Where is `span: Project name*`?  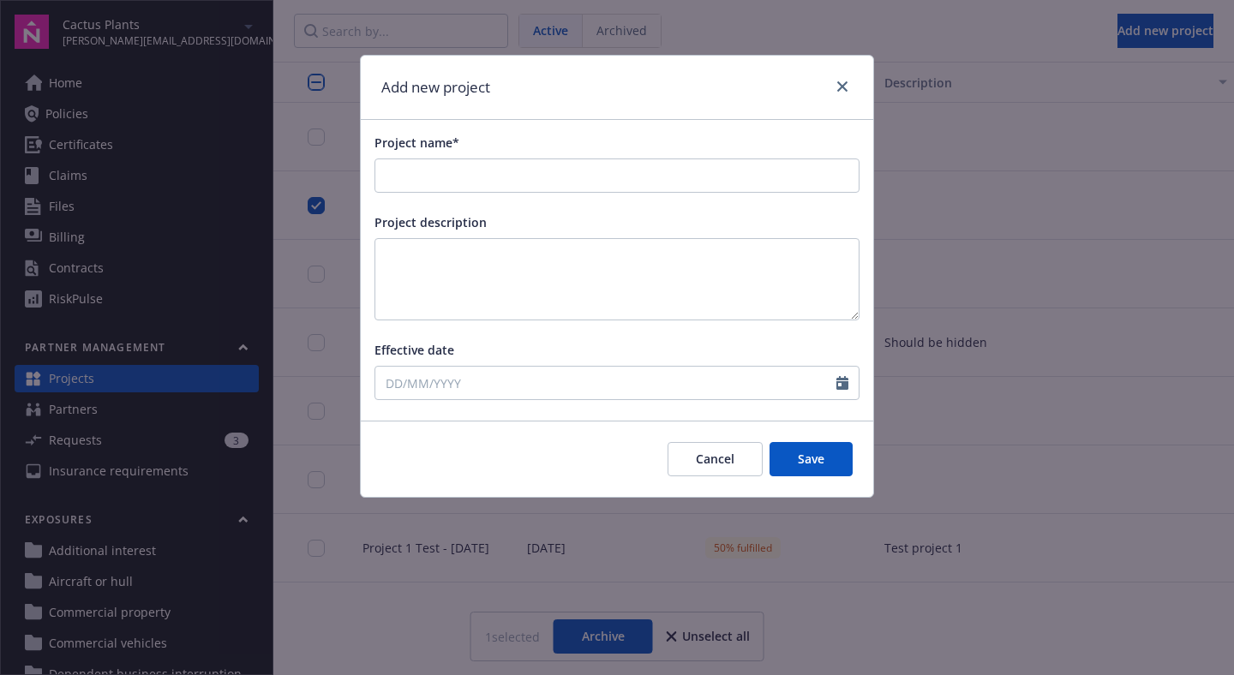 span: Project name* is located at coordinates (417, 142).